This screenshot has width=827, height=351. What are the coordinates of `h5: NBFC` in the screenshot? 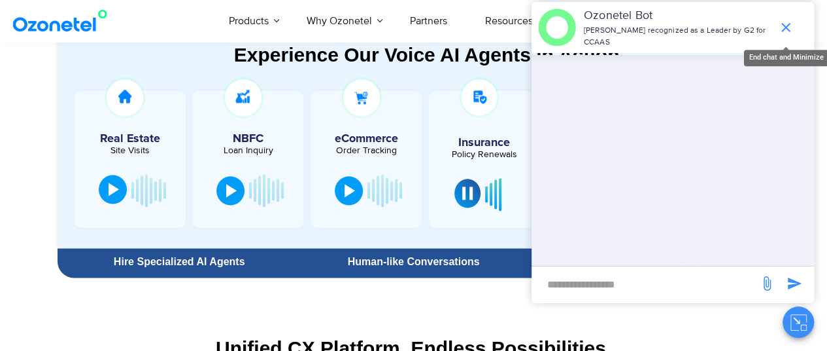 It's located at (248, 139).